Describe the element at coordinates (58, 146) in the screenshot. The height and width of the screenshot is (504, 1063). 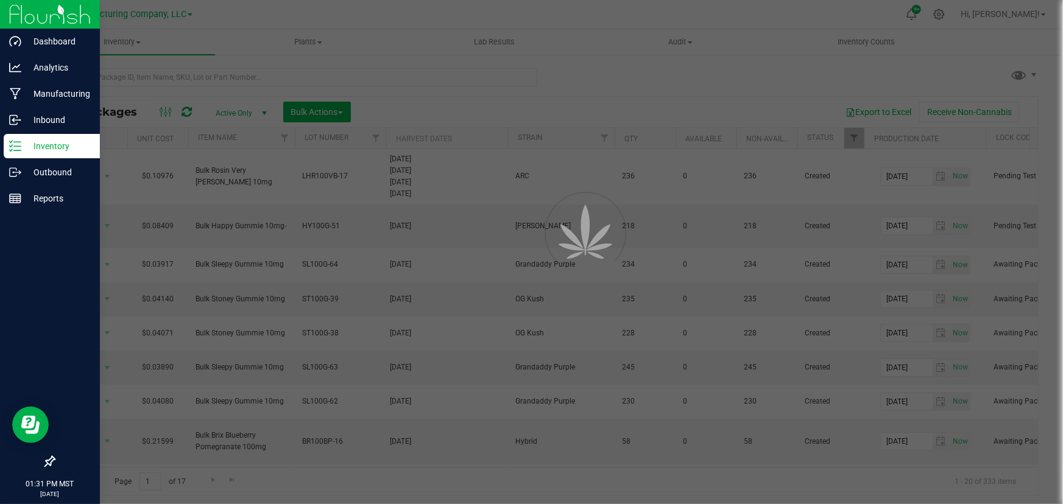
I see `p: Inventory` at that location.